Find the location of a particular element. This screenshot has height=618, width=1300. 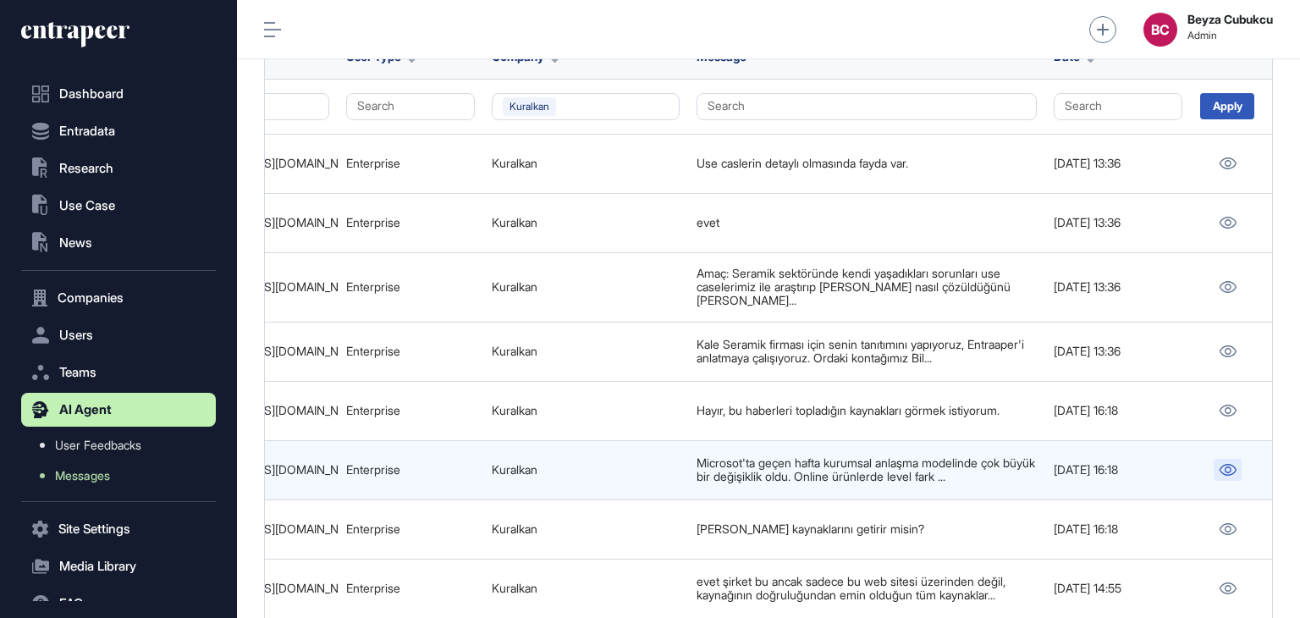

button: Users is located at coordinates (118, 335).